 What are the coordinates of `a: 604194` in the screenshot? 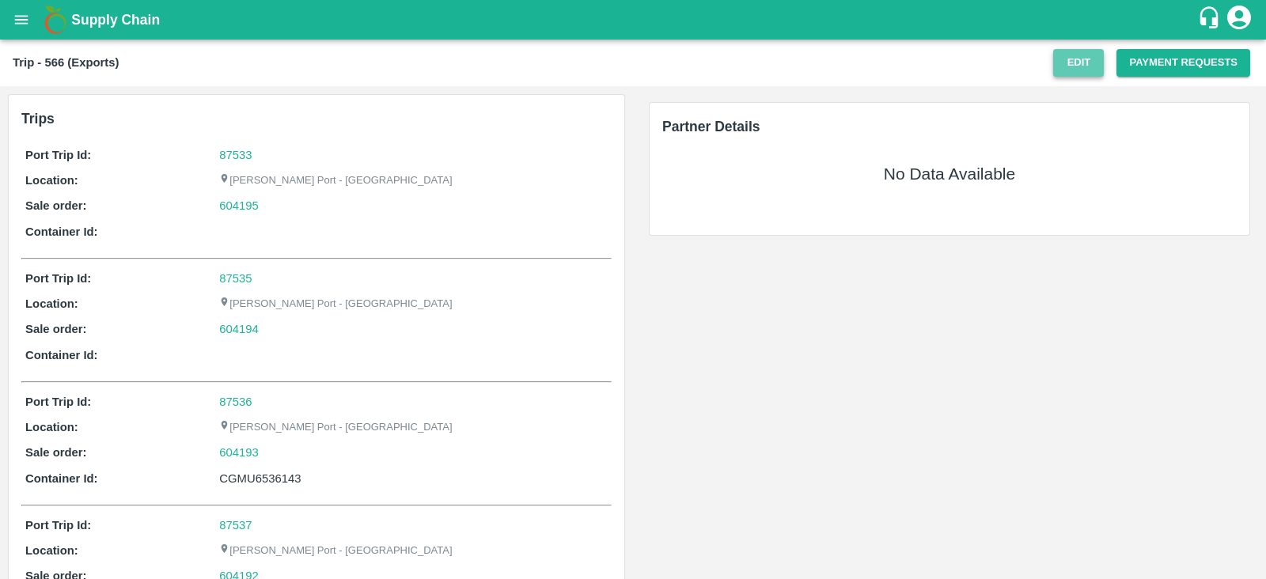 It's located at (239, 329).